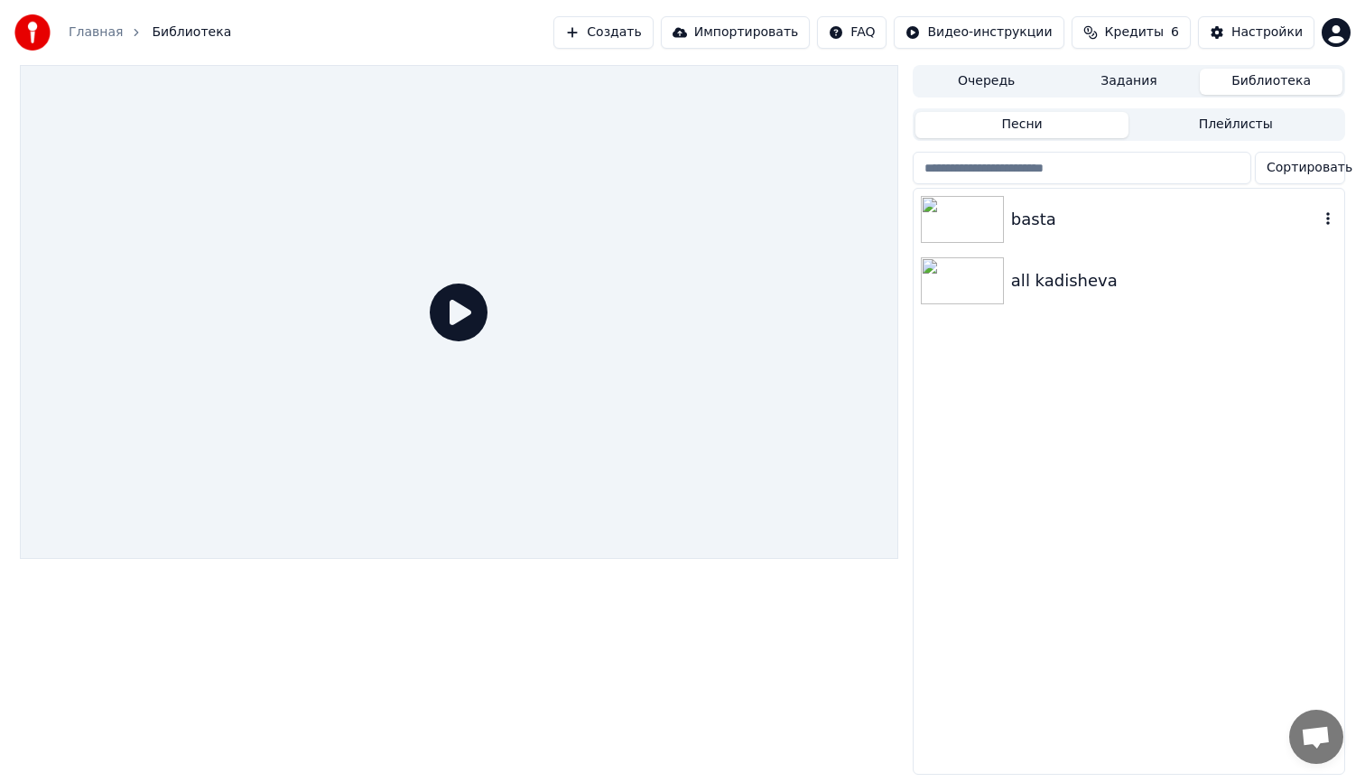 The image size is (1365, 782). Describe the element at coordinates (1317, 737) in the screenshot. I see `div: Открытый чат` at that location.